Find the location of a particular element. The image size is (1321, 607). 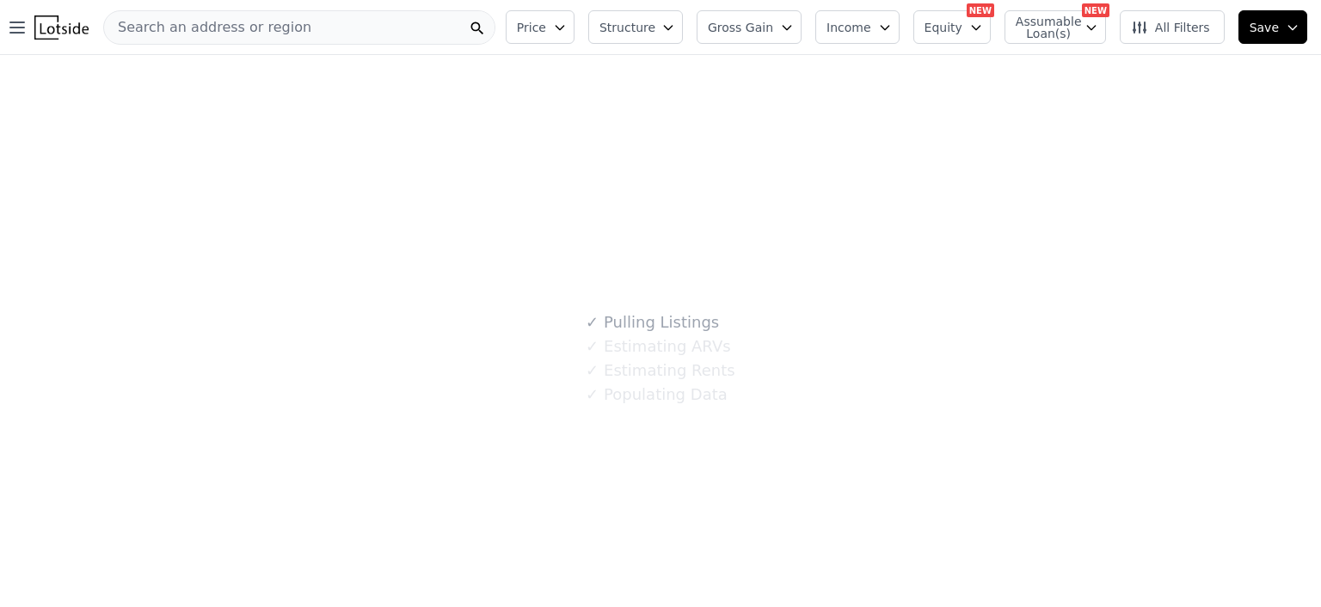

button: Assumable Loan(s) is located at coordinates (1055, 27).